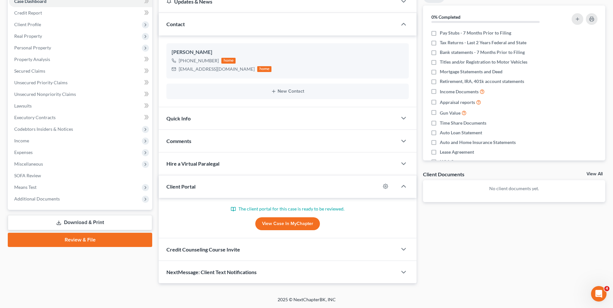  Describe the element at coordinates (288, 224) in the screenshot. I see `a: View Case in MyChapter` at that location.